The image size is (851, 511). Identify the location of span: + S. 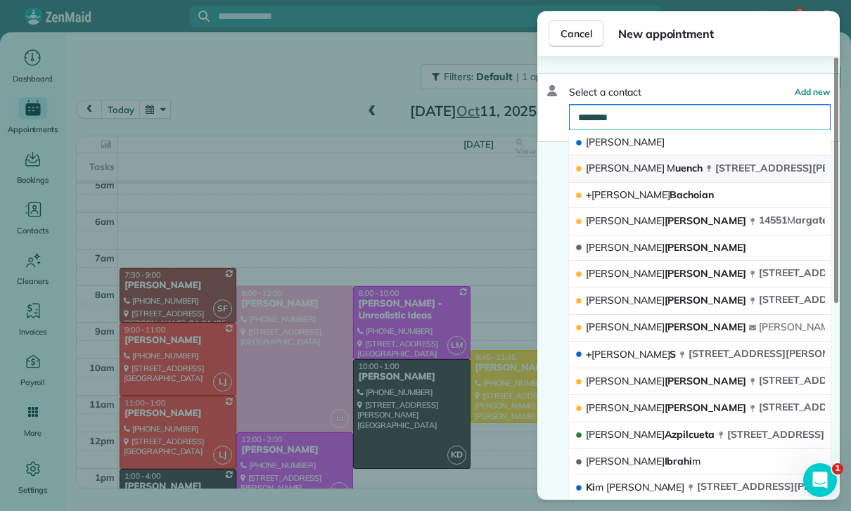
(631, 354).